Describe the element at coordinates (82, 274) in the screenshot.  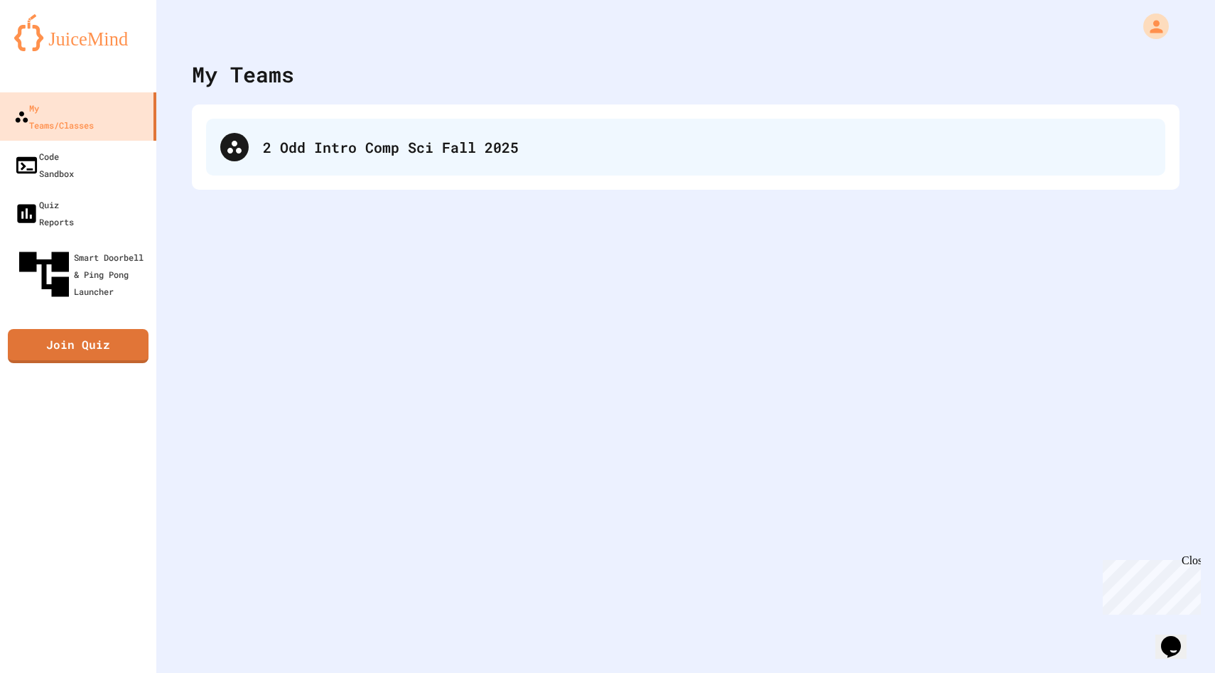
I see `div: Smart Doorbell & Ping Pong Launcher` at that location.